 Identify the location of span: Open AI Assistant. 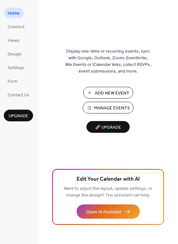
(103, 212).